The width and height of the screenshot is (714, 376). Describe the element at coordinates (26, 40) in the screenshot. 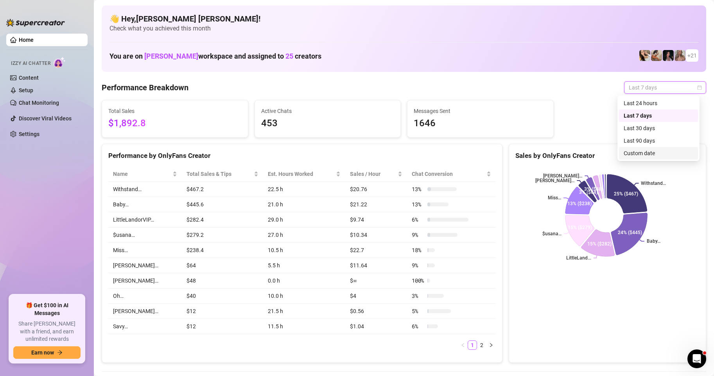

I see `a: Home` at that location.